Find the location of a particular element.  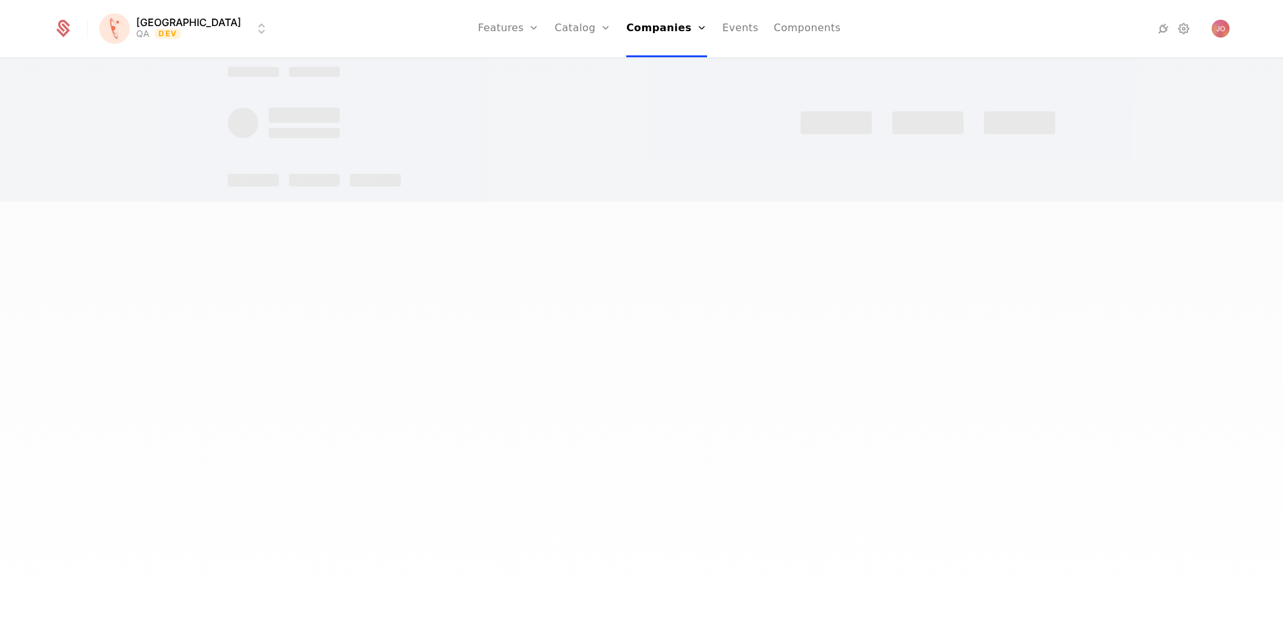

a: Integrations is located at coordinates (1163, 29).